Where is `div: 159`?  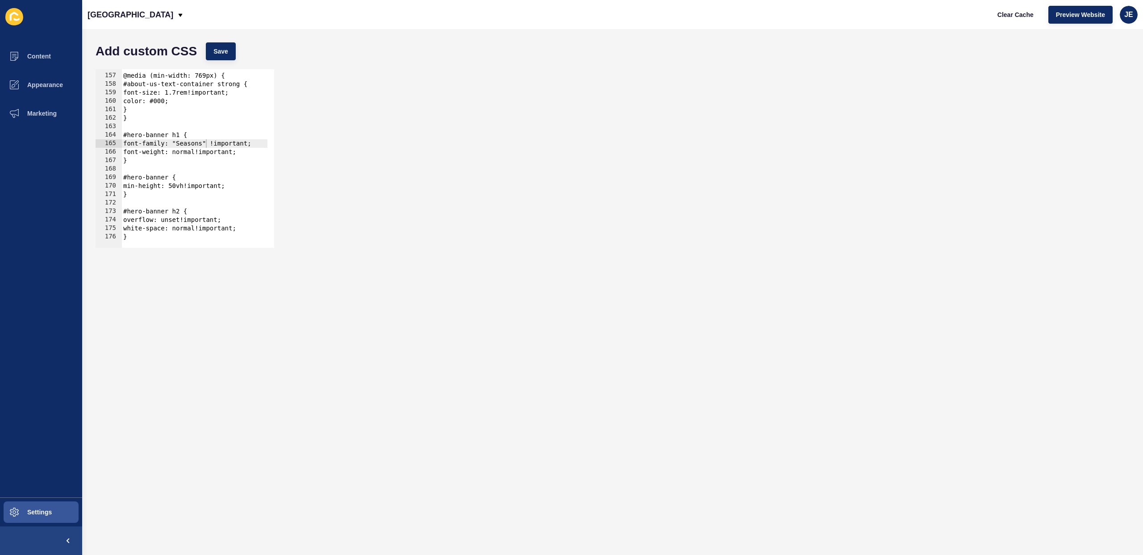
div: 159 is located at coordinates (109, 92).